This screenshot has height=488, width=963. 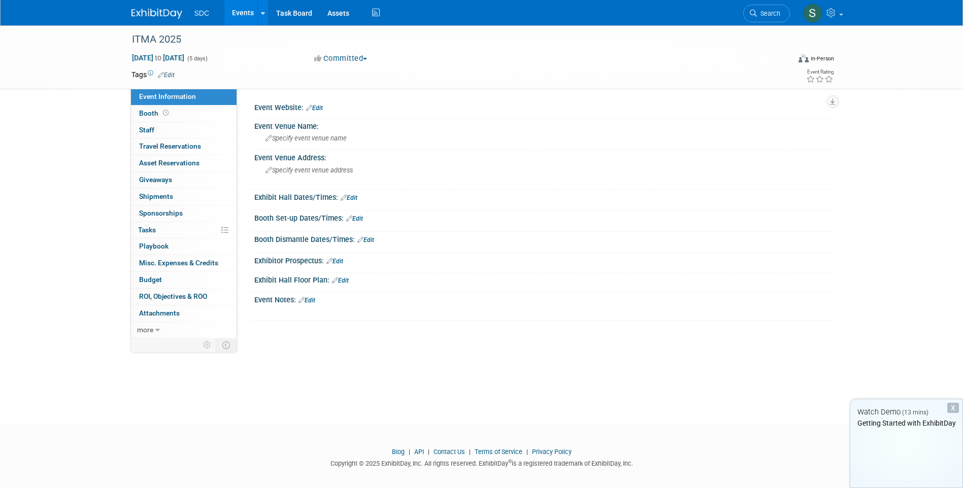 I want to click on span: SDC, so click(x=202, y=13).